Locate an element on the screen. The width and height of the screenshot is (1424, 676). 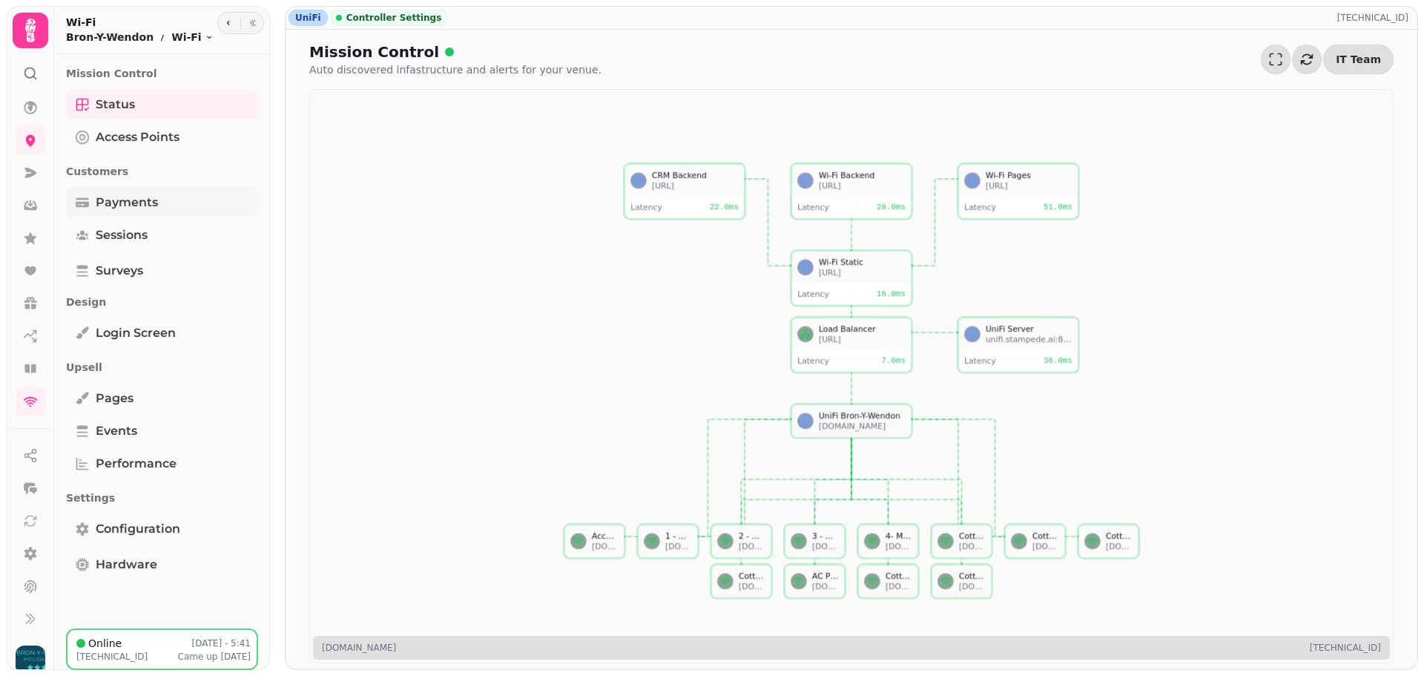
div: 51.0 ms is located at coordinates (1058, 207).